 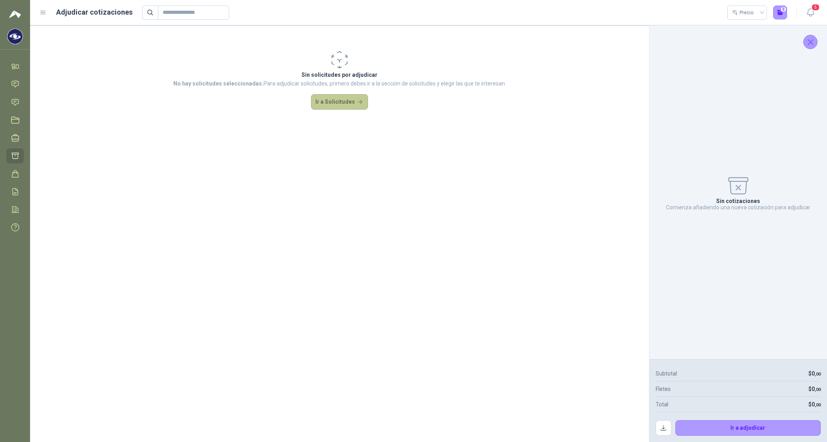 I want to click on button: Ir a adjudicar, so click(x=748, y=428).